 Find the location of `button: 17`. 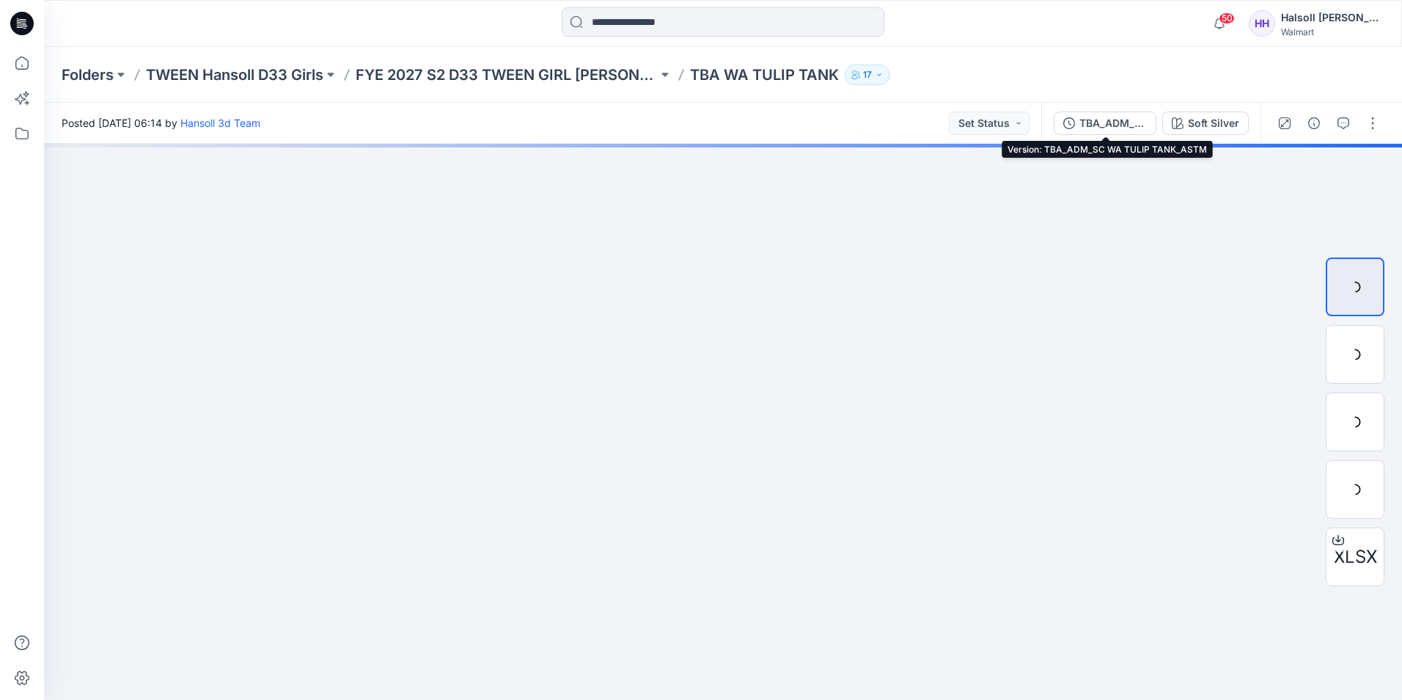

button: 17 is located at coordinates (868, 75).